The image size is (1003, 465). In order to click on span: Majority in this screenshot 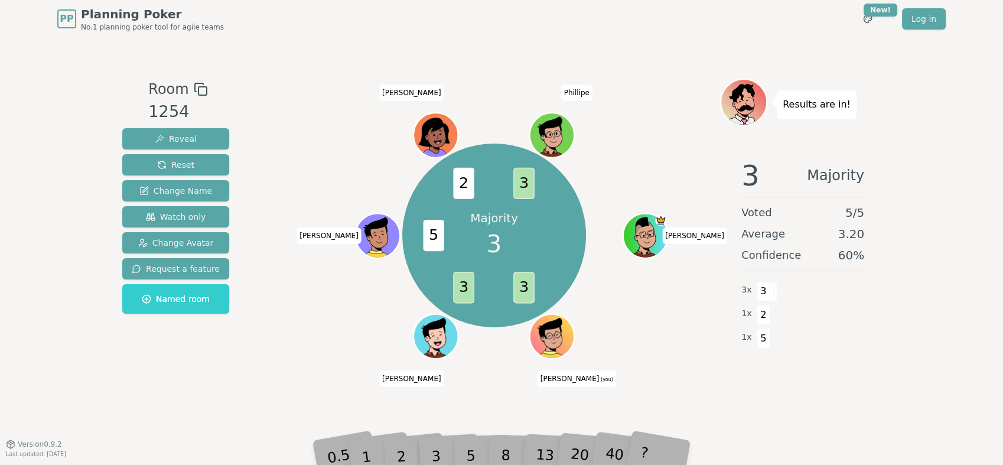, I will do `click(835, 175)`.